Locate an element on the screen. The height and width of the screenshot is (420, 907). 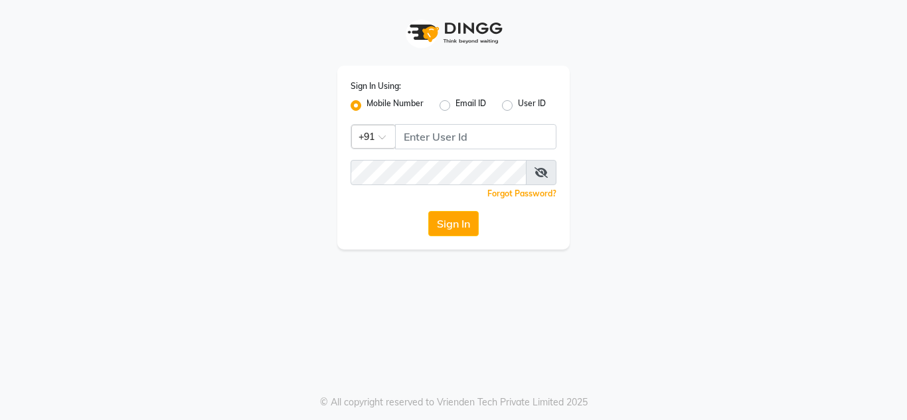
label: User ID is located at coordinates (532, 106).